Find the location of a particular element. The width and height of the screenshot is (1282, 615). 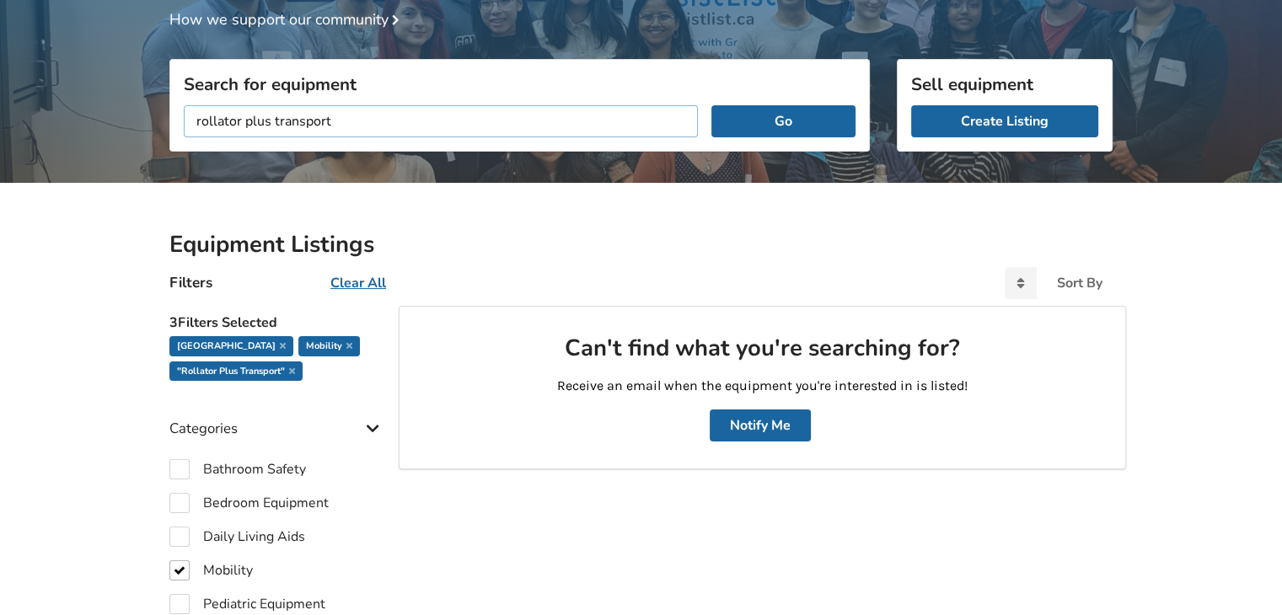

label: Mobility is located at coordinates (211, 571).